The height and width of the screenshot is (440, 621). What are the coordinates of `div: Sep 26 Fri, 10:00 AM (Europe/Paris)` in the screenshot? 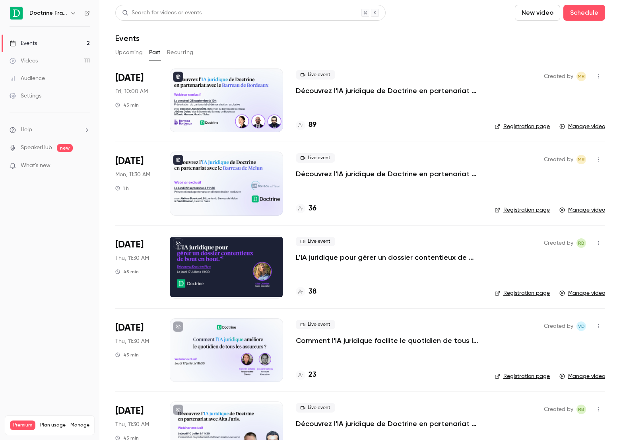 It's located at (136, 100).